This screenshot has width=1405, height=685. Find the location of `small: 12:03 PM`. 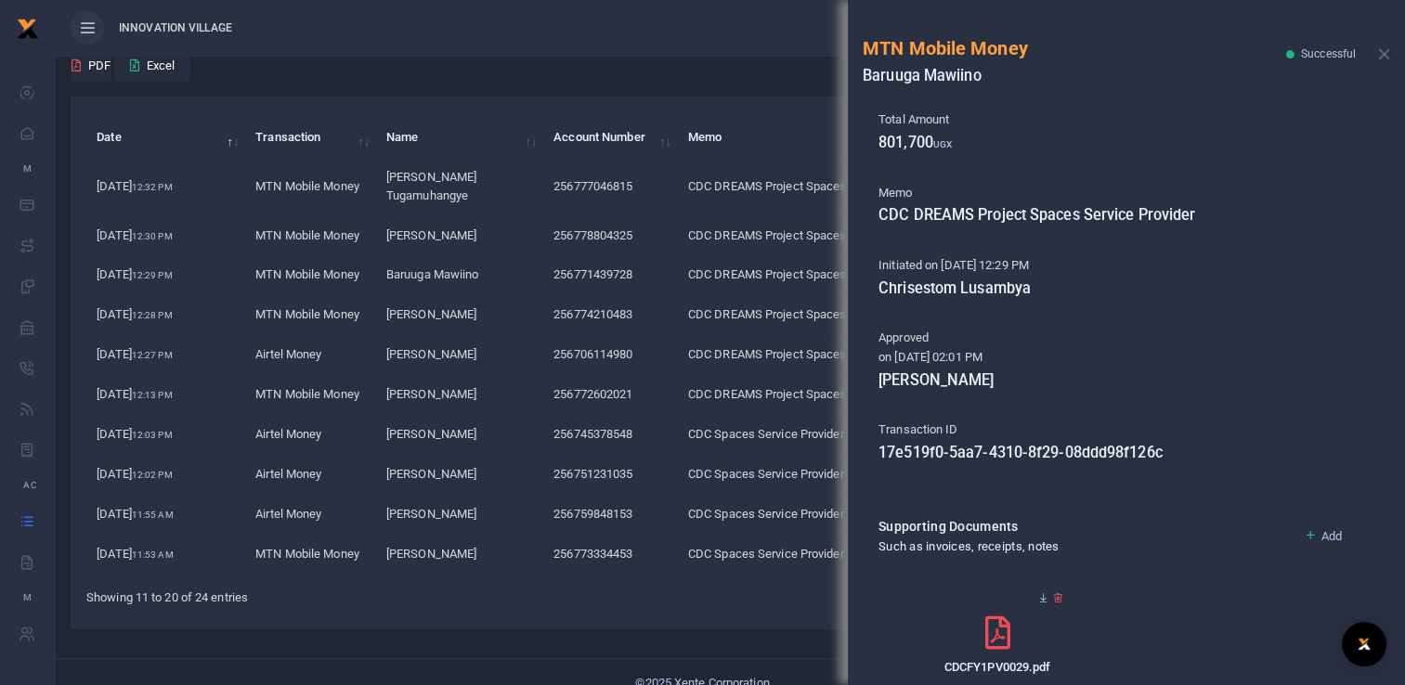

small: 12:03 PM is located at coordinates (152, 434).